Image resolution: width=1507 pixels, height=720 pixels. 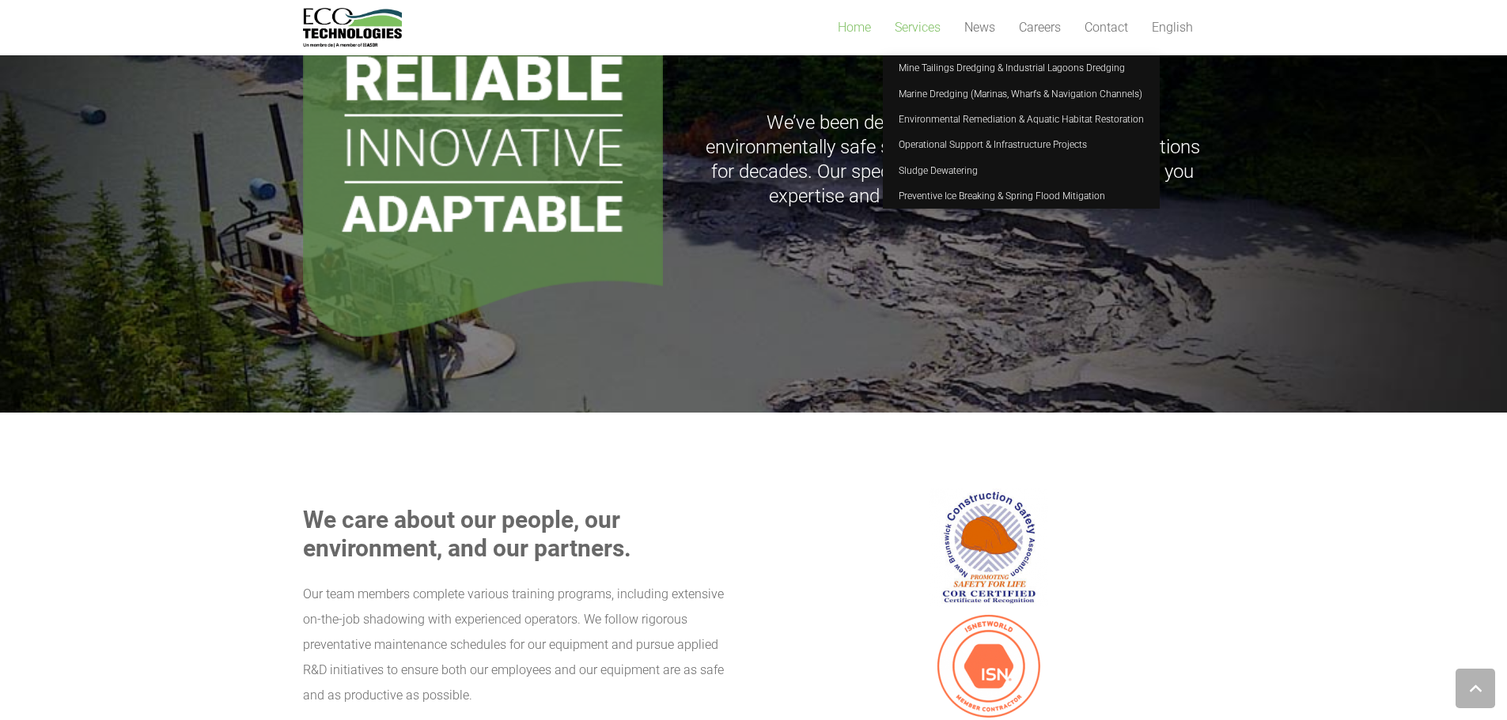 I want to click on span: Home, so click(x=854, y=27).